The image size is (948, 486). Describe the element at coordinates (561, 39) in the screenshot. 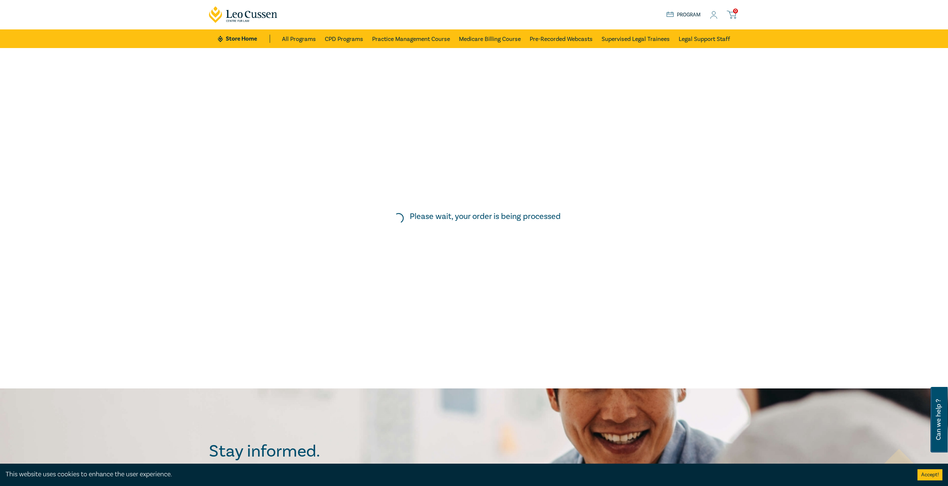

I see `a: Pre-Recorded Webcasts` at that location.